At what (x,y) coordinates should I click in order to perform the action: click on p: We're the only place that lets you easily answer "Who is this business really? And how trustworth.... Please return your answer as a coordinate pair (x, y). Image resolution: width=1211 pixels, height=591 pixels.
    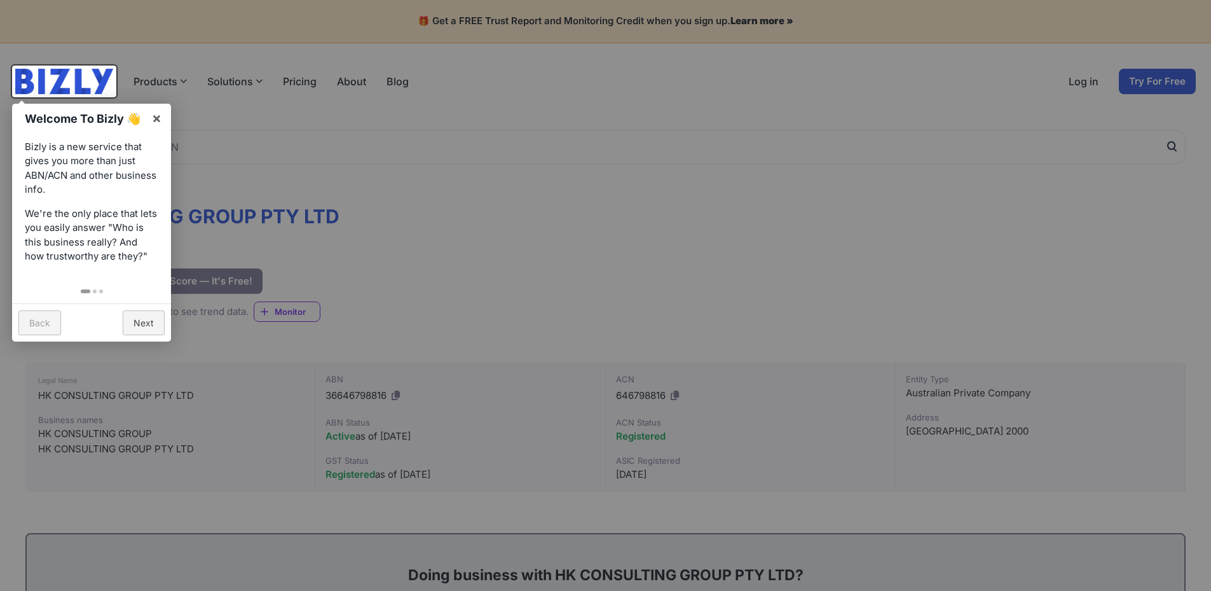
    Looking at the image, I should click on (92, 235).